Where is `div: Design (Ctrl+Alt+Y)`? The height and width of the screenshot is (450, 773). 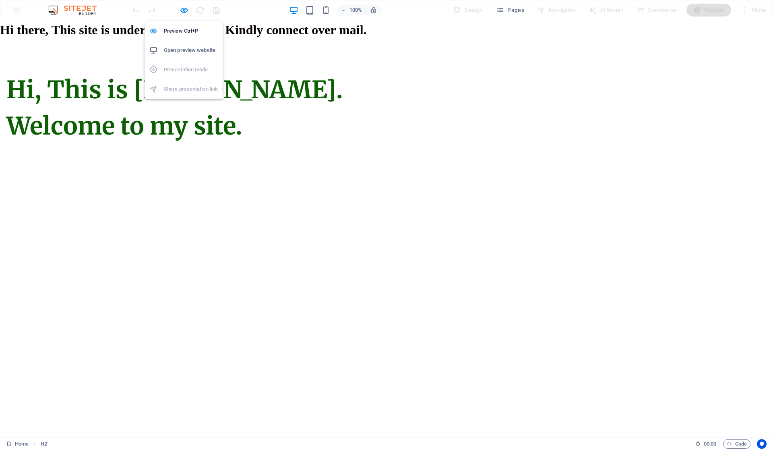 div: Design (Ctrl+Alt+Y) is located at coordinates (468, 10).